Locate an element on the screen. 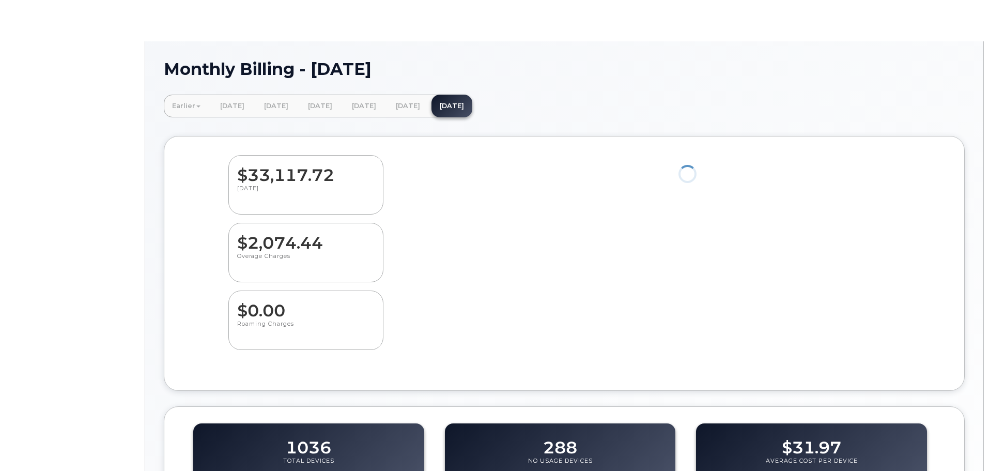  p: Overage Charges is located at coordinates (306, 262).